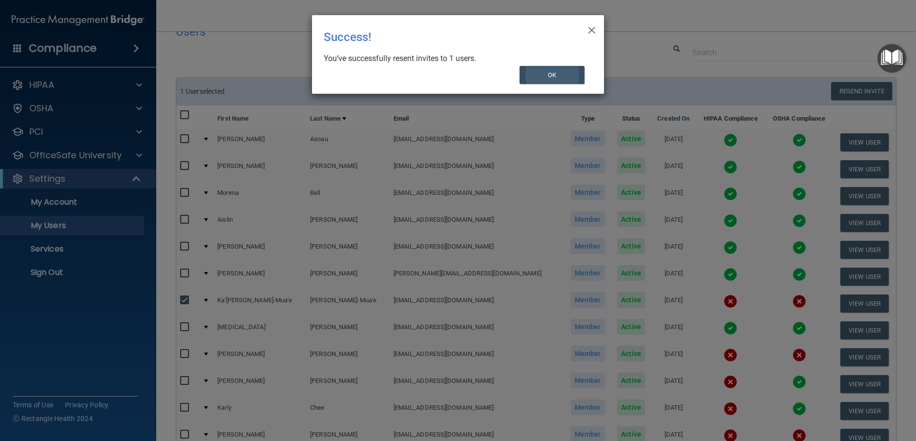 The image size is (916, 441). I want to click on div: You’ve successfully resent invites to 1 users., so click(454, 59).